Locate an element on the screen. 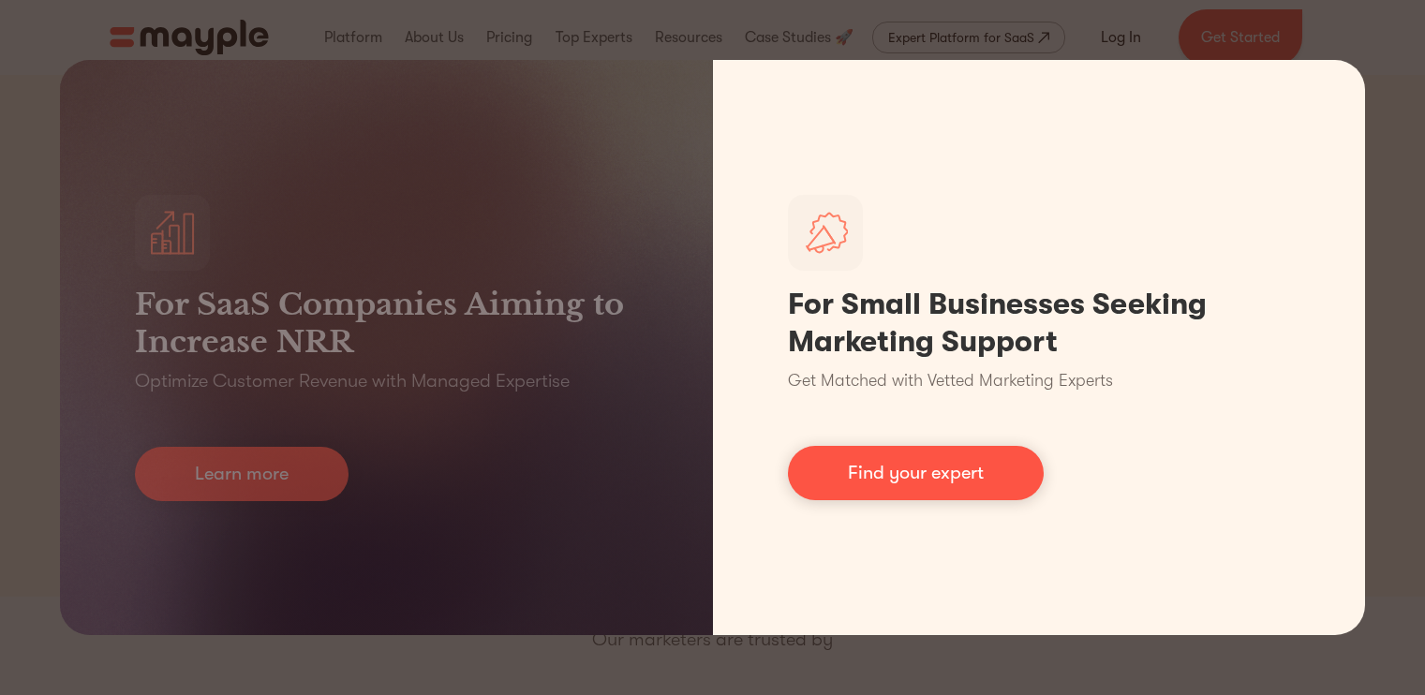 This screenshot has height=695, width=1425. a: Learn more is located at coordinates (242, 474).